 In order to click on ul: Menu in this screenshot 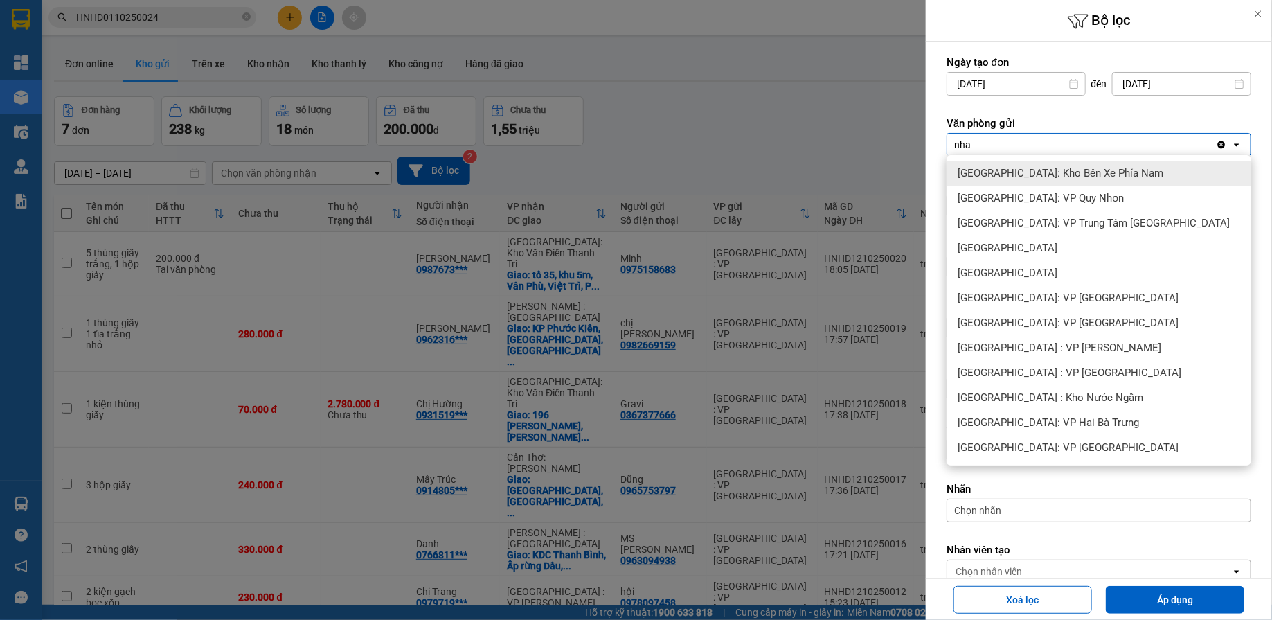, I will do `click(1099, 310)`.